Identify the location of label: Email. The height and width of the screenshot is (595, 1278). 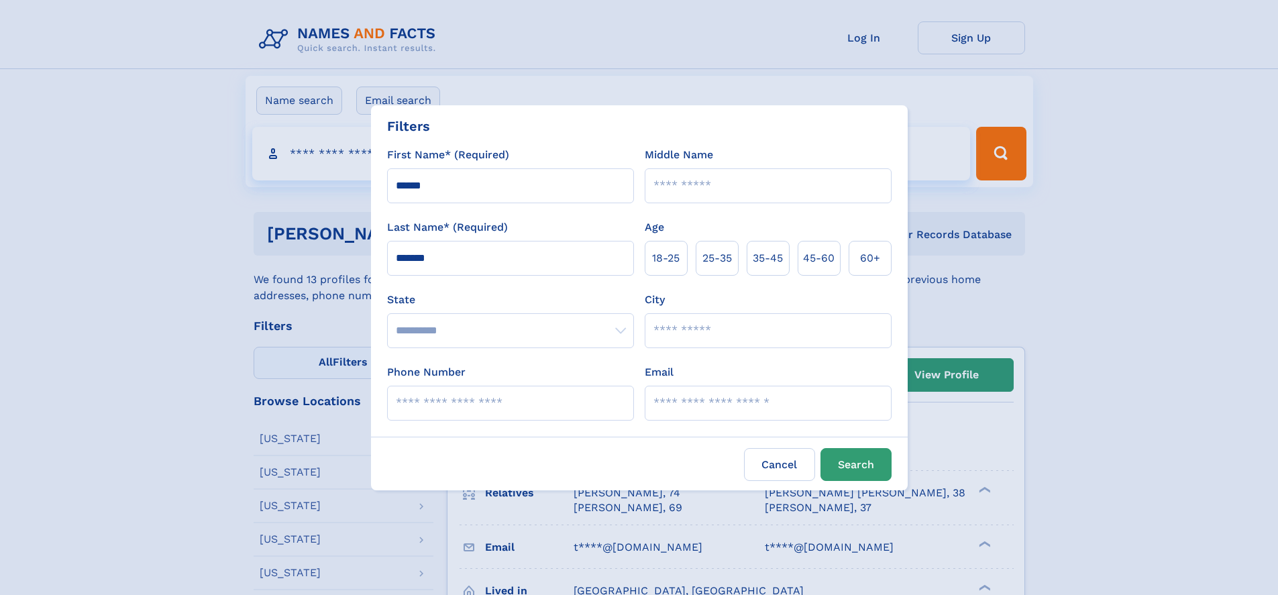
(659, 372).